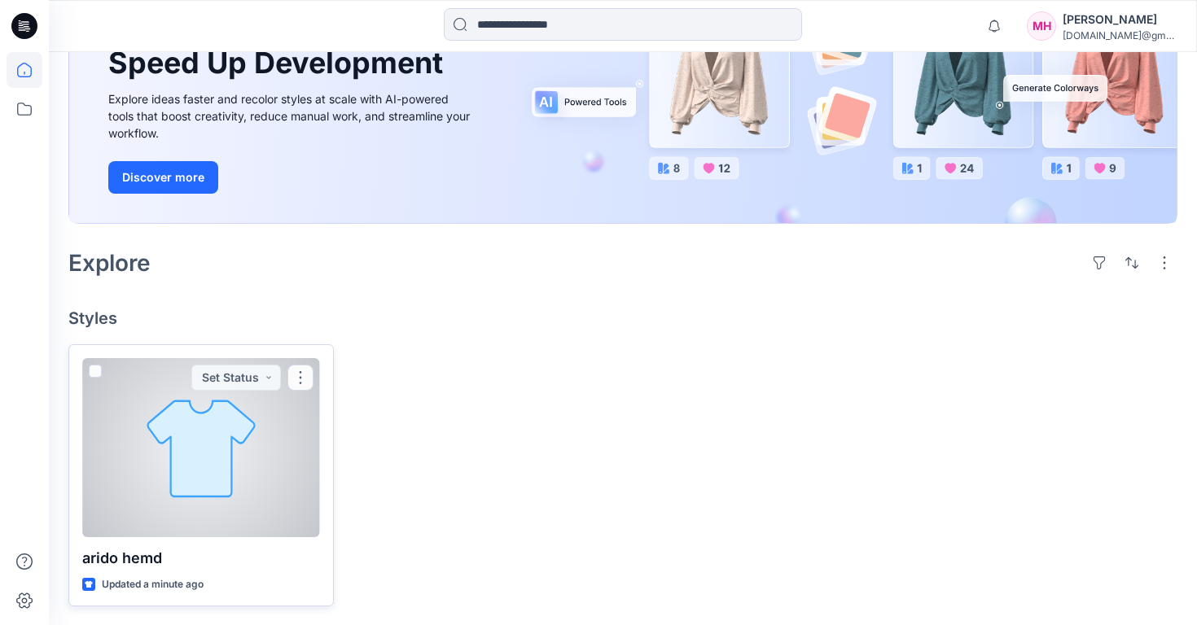 The width and height of the screenshot is (1197, 625). I want to click on p: Updated a minute ago, so click(152, 585).